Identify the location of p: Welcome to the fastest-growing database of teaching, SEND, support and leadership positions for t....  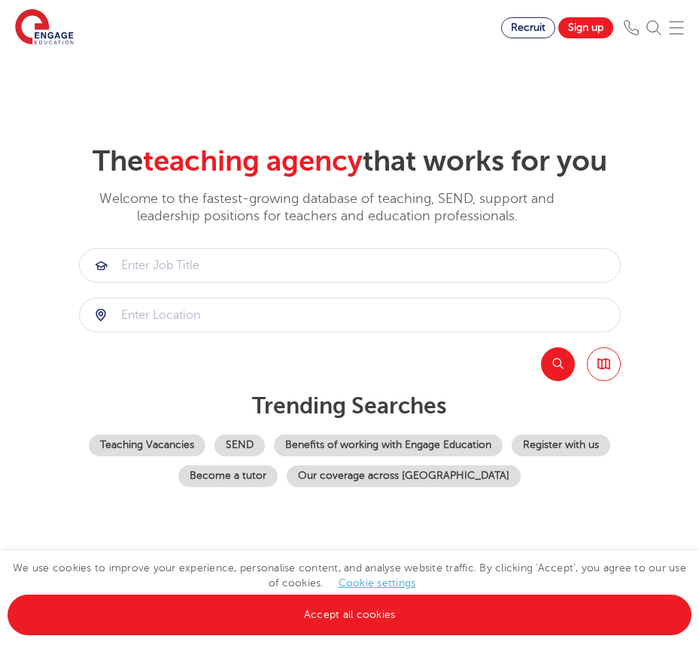
(327, 208).